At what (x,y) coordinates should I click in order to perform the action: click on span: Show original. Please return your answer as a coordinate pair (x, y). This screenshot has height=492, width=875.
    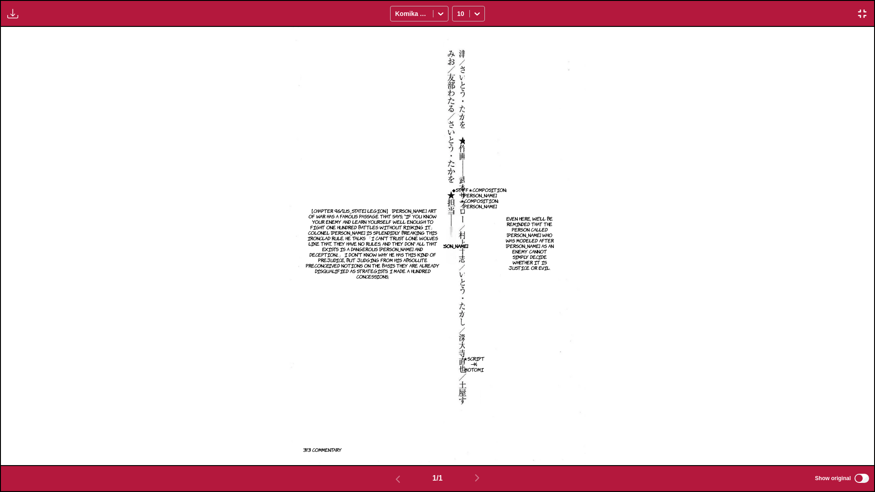
    Looking at the image, I should click on (833, 478).